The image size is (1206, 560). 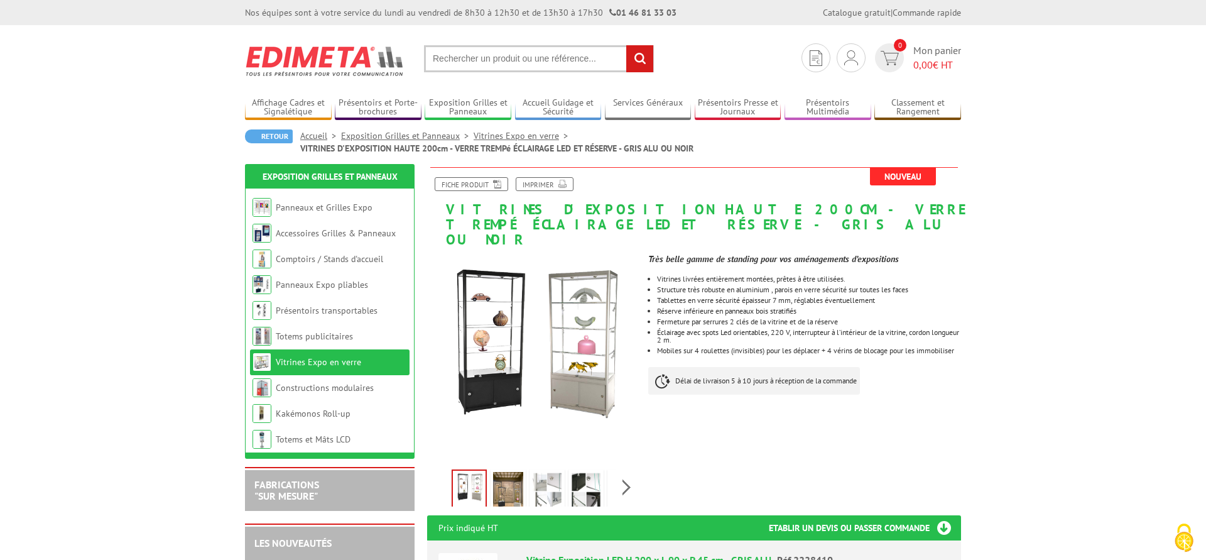 I want to click on a: LES NOUVEAUTÉS, so click(x=293, y=543).